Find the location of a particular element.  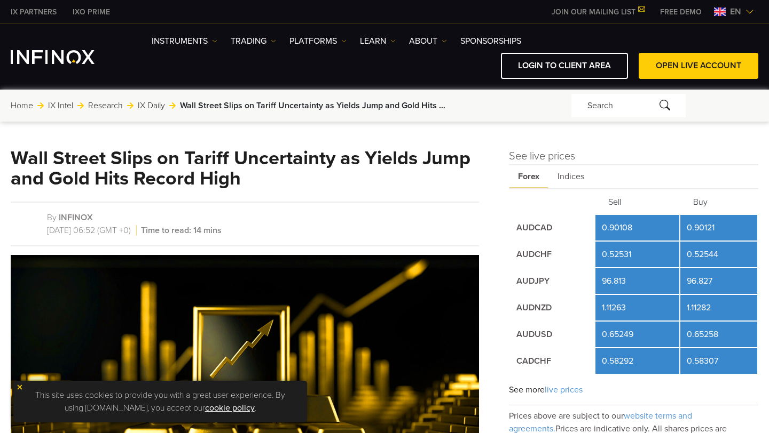

th: Buy is located at coordinates (719, 202).